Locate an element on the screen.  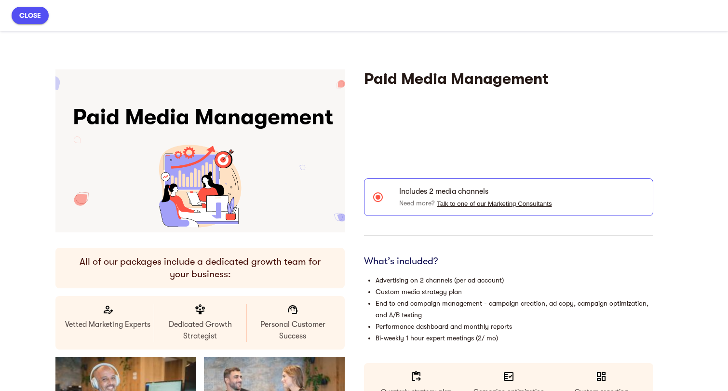
p: Personal Customer Success is located at coordinates (293, 330).